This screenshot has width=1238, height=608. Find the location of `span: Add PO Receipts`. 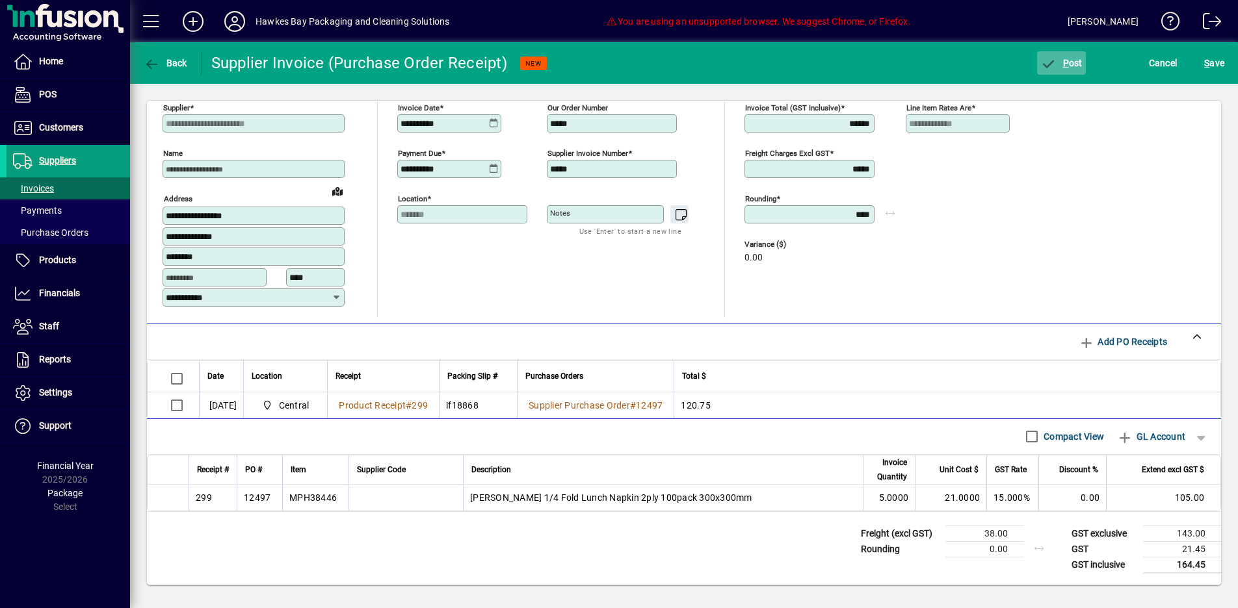

span: Add PO Receipts is located at coordinates (1123, 342).